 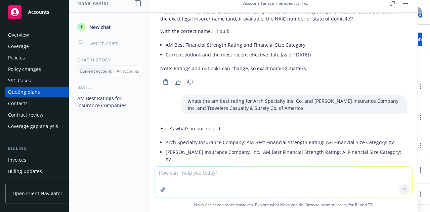 What do you see at coordinates (109, 60) in the screenshot?
I see `div: Chat History` at bounding box center [109, 60].